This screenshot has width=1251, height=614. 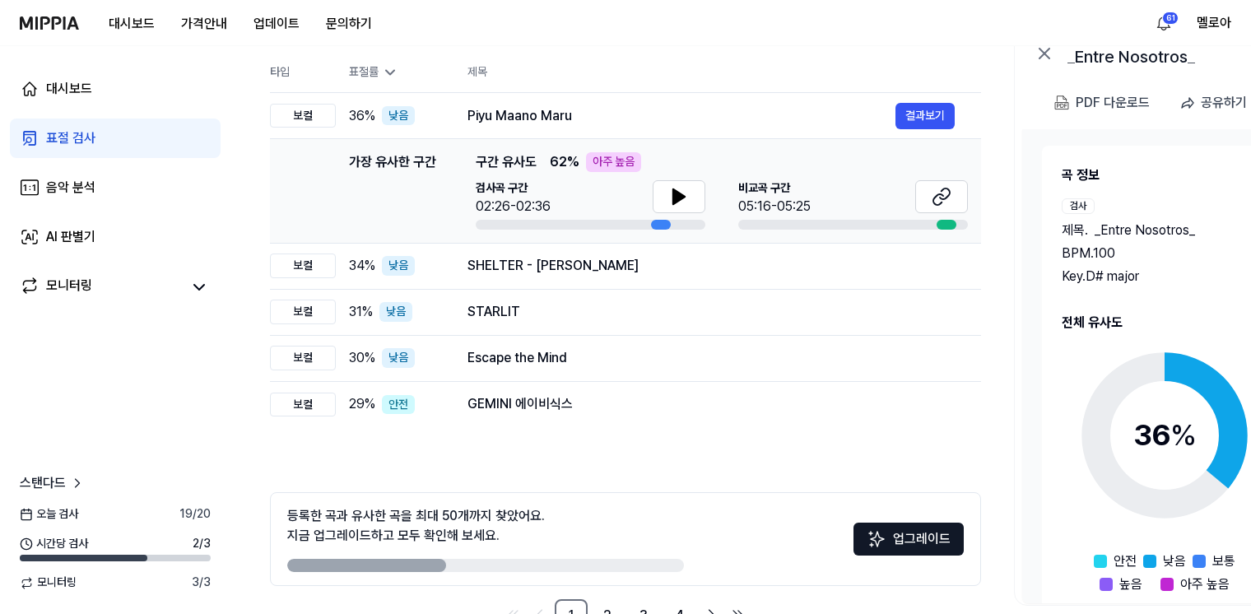 What do you see at coordinates (513, 188) in the screenshot?
I see `span: 검사곡 구간` at bounding box center [513, 188].